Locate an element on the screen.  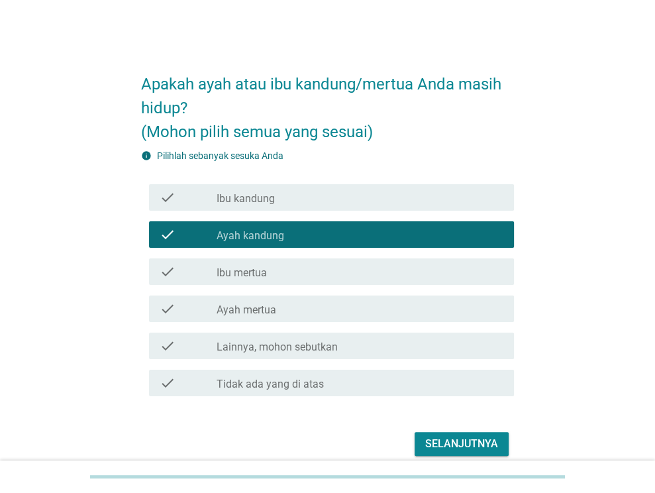
label: Tidak ada yang di atas is located at coordinates (270, 384).